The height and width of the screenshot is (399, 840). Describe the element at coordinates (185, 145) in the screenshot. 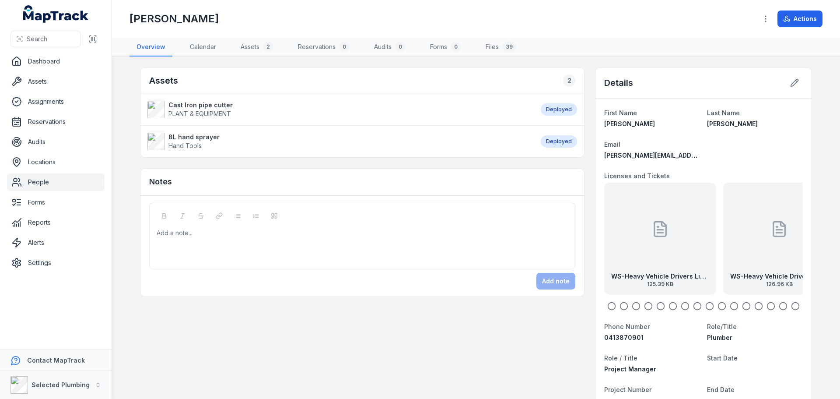

I see `span: Hand Tools` at that location.